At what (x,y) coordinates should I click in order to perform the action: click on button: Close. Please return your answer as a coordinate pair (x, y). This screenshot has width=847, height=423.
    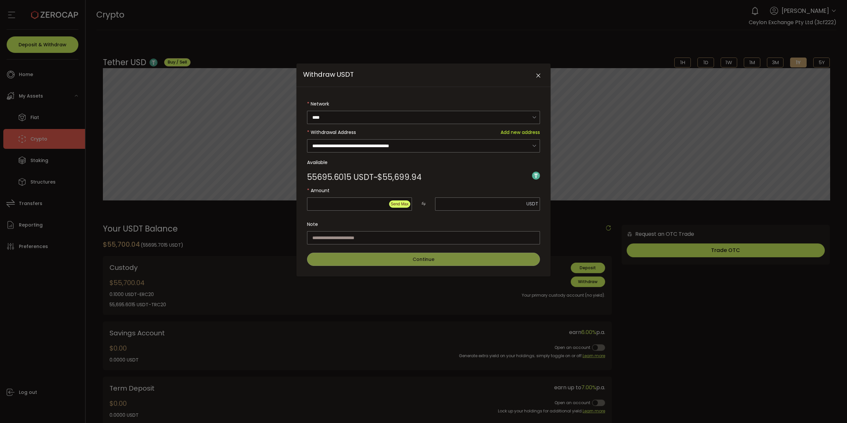
    Looking at the image, I should click on (538, 76).